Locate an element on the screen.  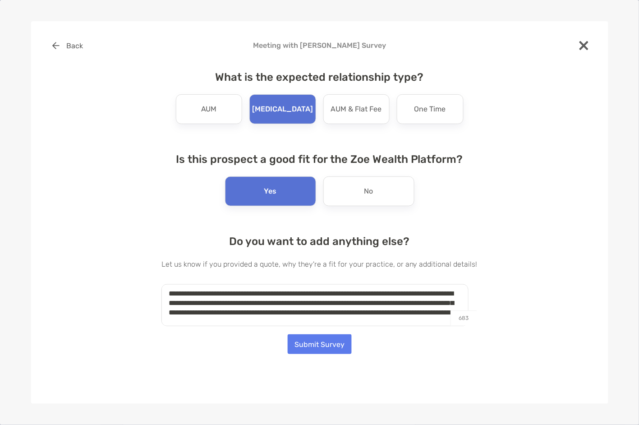
p: AUM & Flat Fee is located at coordinates (356, 109).